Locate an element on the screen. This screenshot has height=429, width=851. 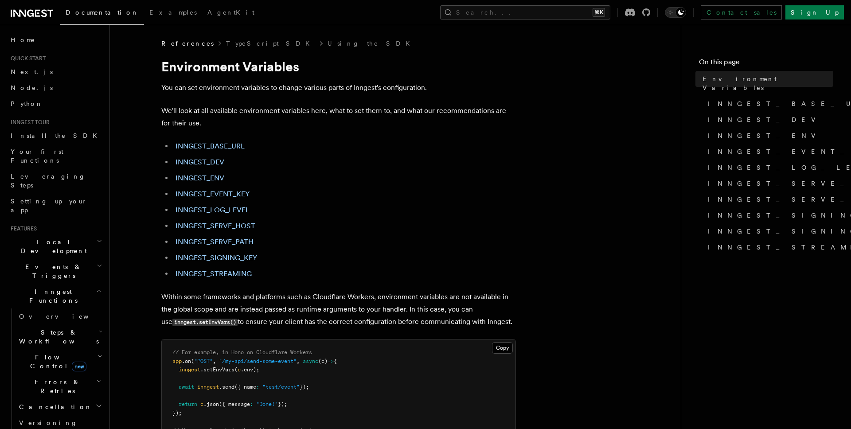
span: Install the SDK is located at coordinates (56, 136).